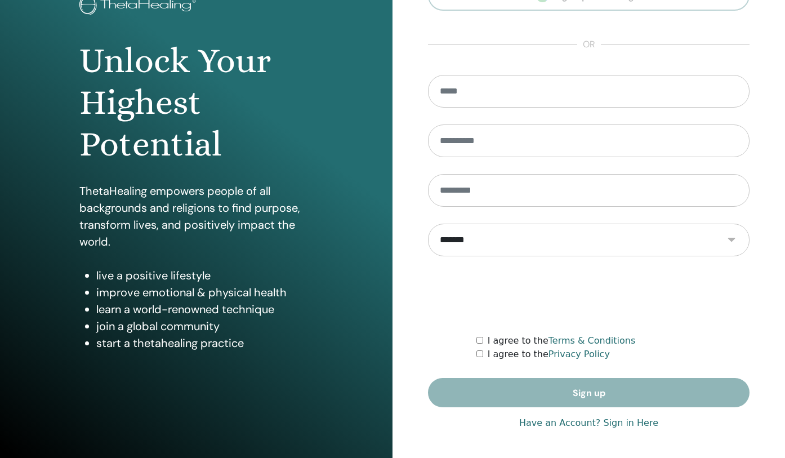 Image resolution: width=785 pixels, height=458 pixels. I want to click on h1: Unlock Your Highest Potential, so click(196, 102).